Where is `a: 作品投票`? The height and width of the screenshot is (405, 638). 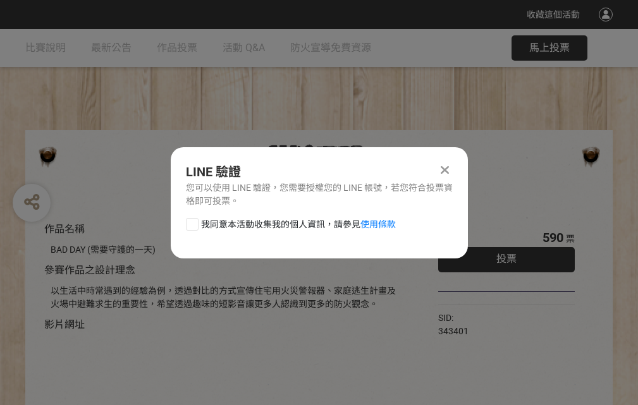 a: 作品投票 is located at coordinates (177, 48).